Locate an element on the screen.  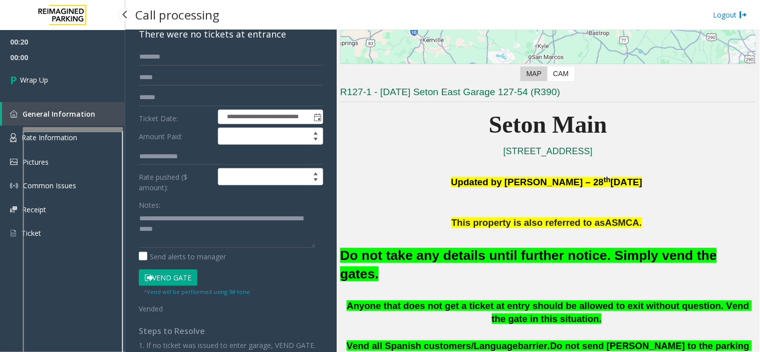
p: 1. If no ticket was issued to enter garage, VEND GATE. is located at coordinates (231, 345).